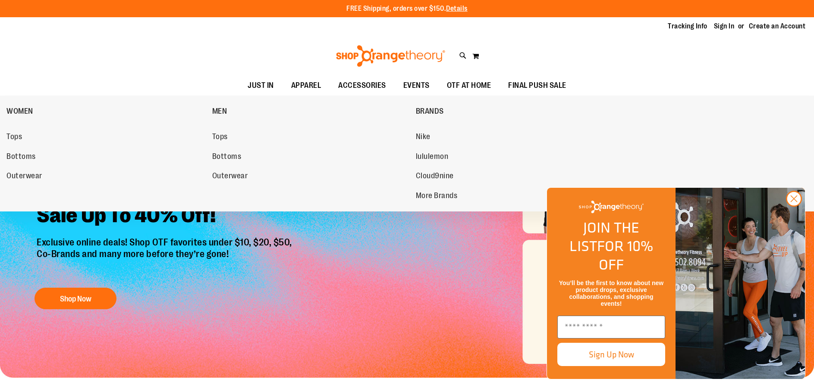 The width and height of the screenshot is (814, 388). Describe the element at coordinates (20, 112) in the screenshot. I see `span: WOMEN` at that location.